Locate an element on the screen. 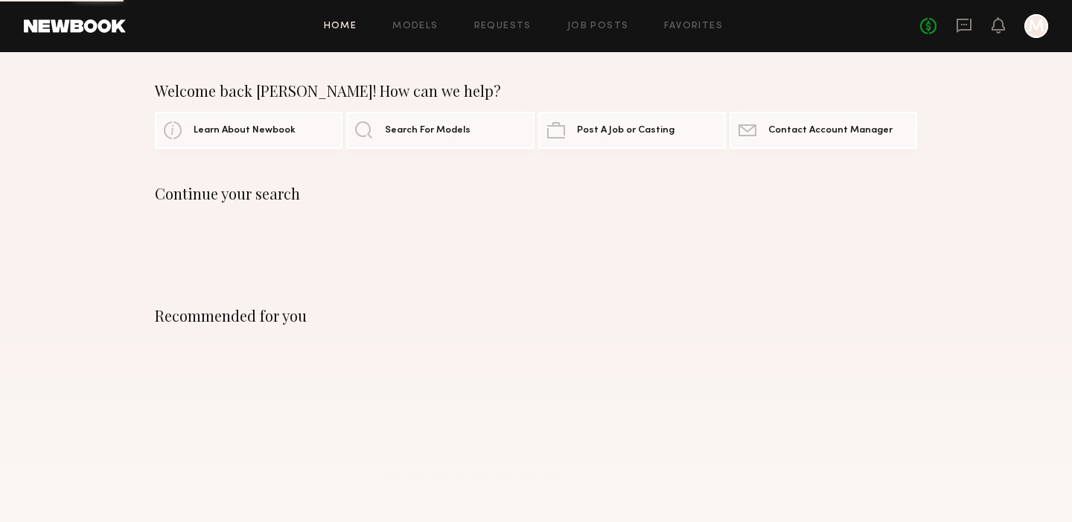 The width and height of the screenshot is (1072, 522). a: Learn About Newbook is located at coordinates (249, 130).